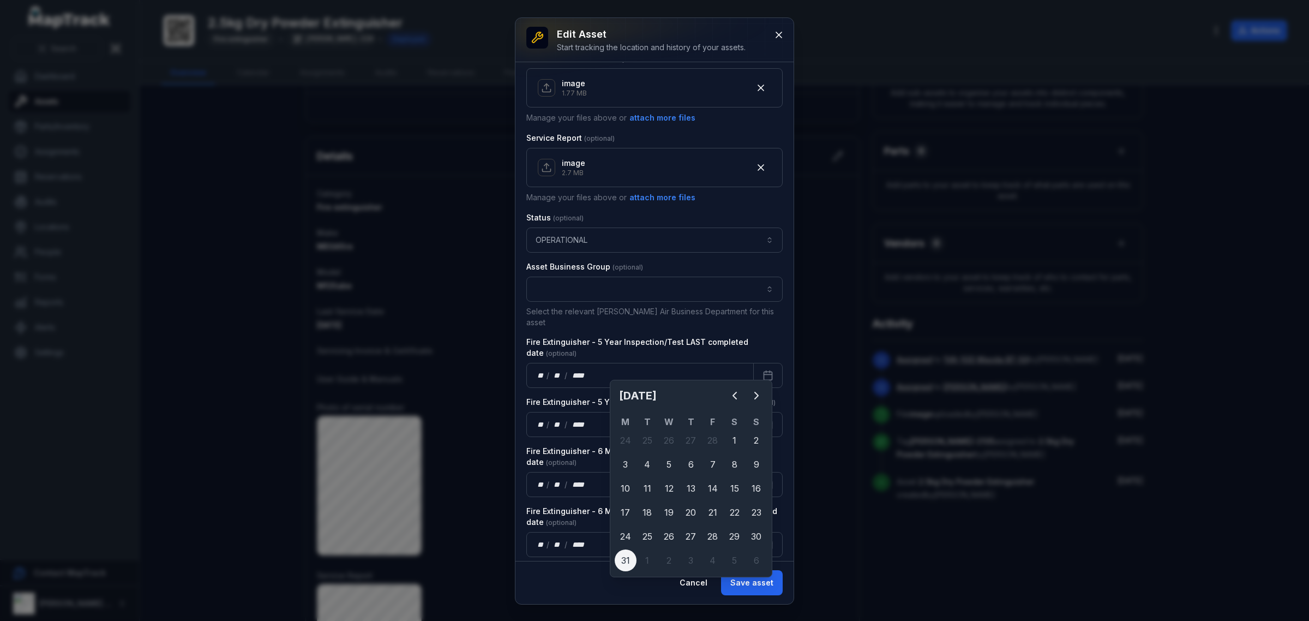 This screenshot has height=621, width=1309. I want to click on th: F, so click(713, 422).